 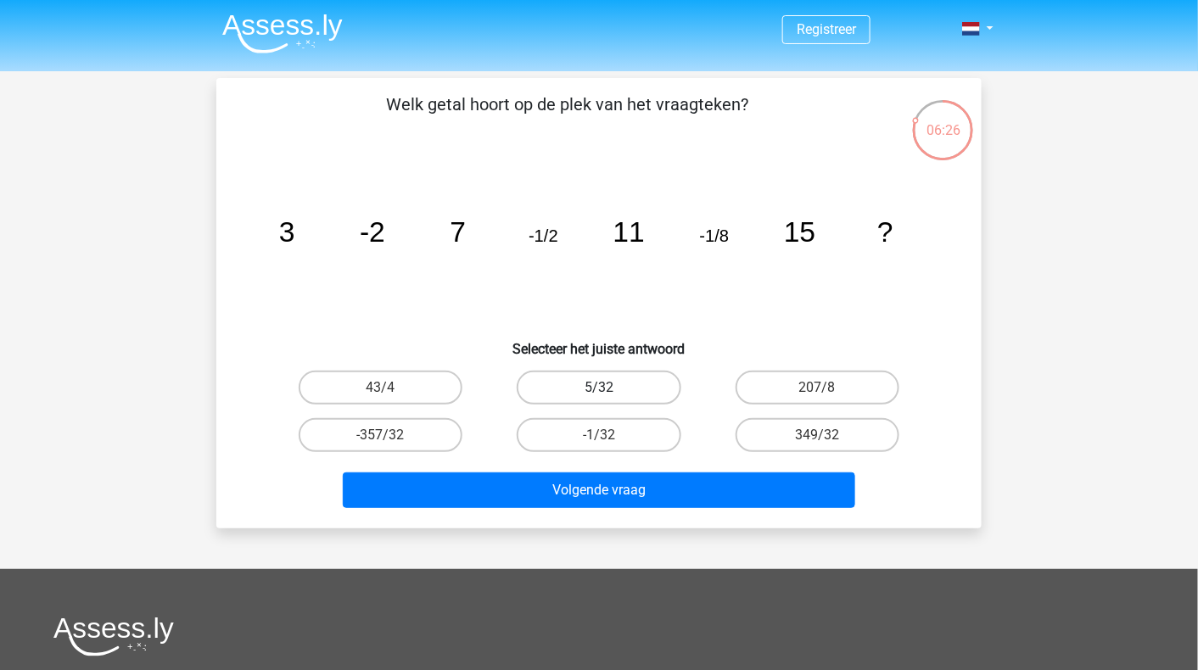 I want to click on tspan: 15, so click(x=799, y=232).